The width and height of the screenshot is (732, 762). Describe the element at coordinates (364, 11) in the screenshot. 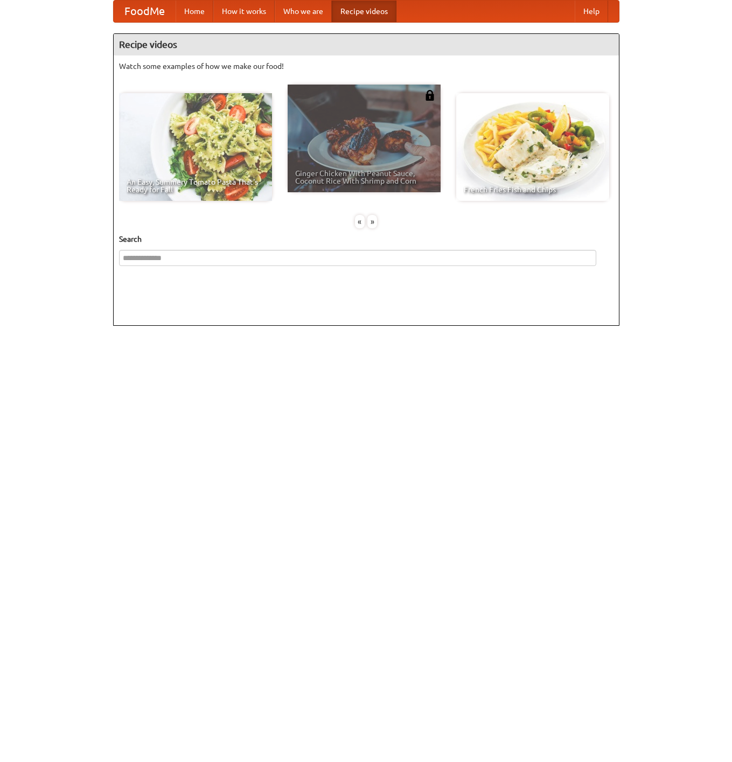

I see `a: Recipe videos` at that location.